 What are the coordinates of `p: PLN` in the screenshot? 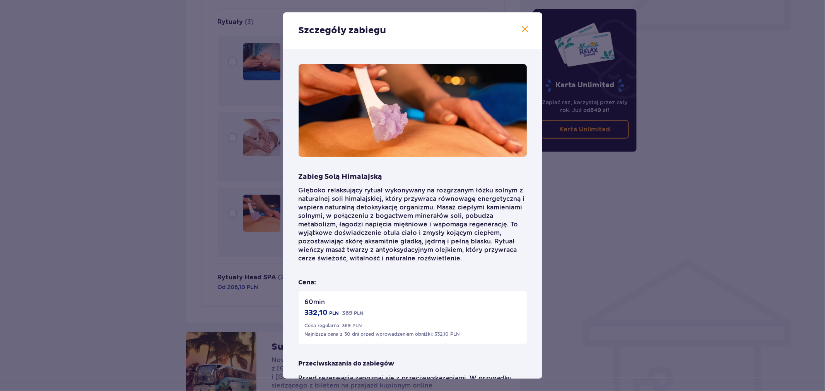 It's located at (334, 314).